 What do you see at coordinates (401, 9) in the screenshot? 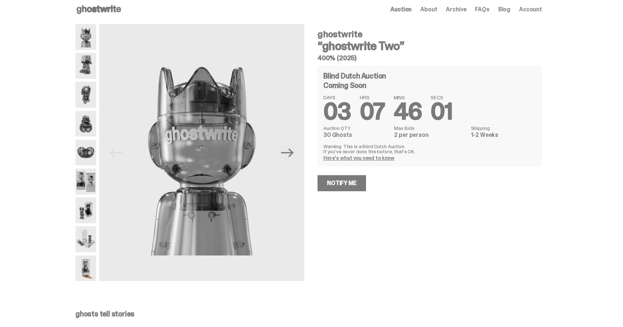
I see `a: Auction` at bounding box center [401, 9].